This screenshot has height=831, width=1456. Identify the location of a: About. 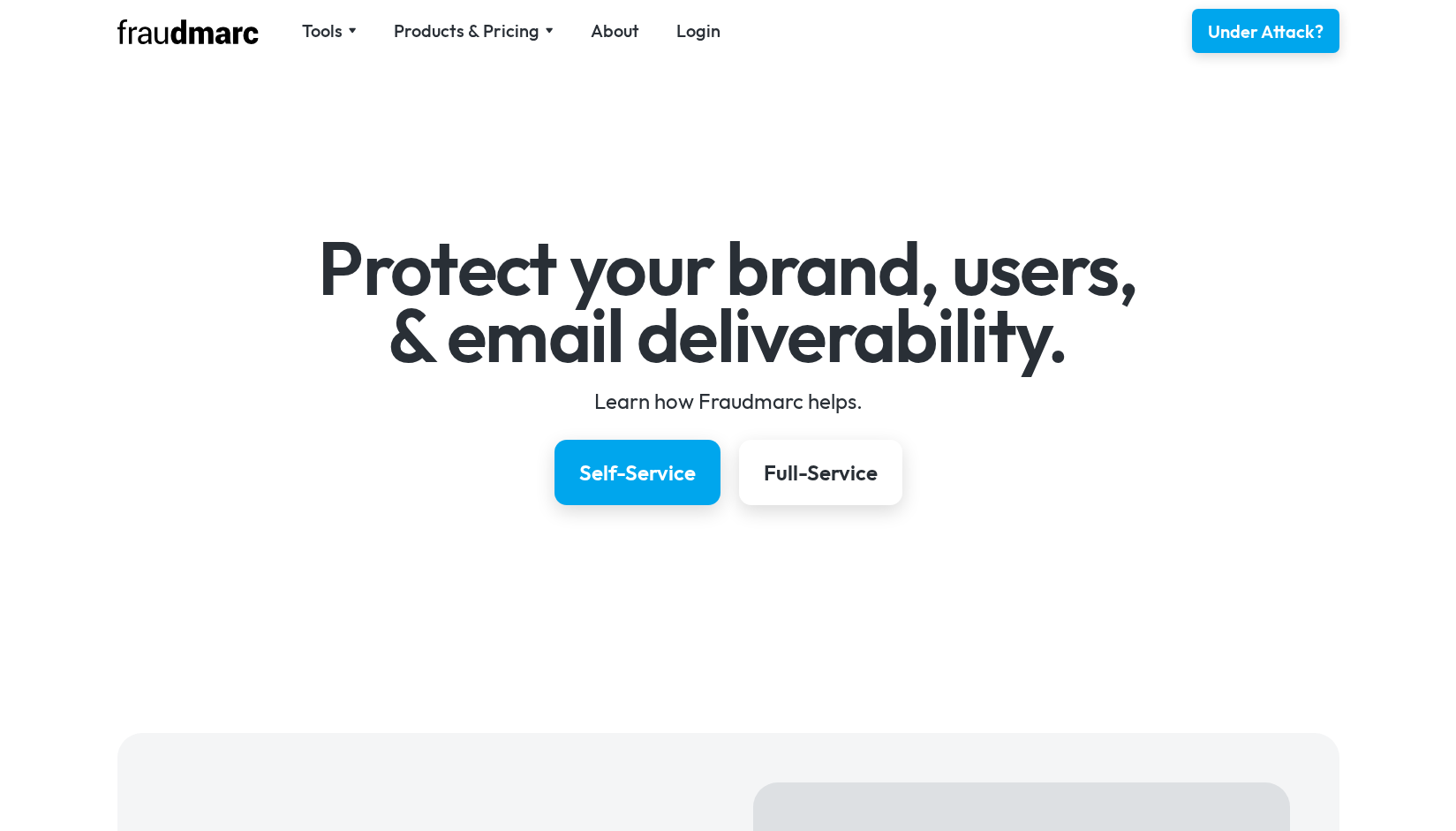
(615, 31).